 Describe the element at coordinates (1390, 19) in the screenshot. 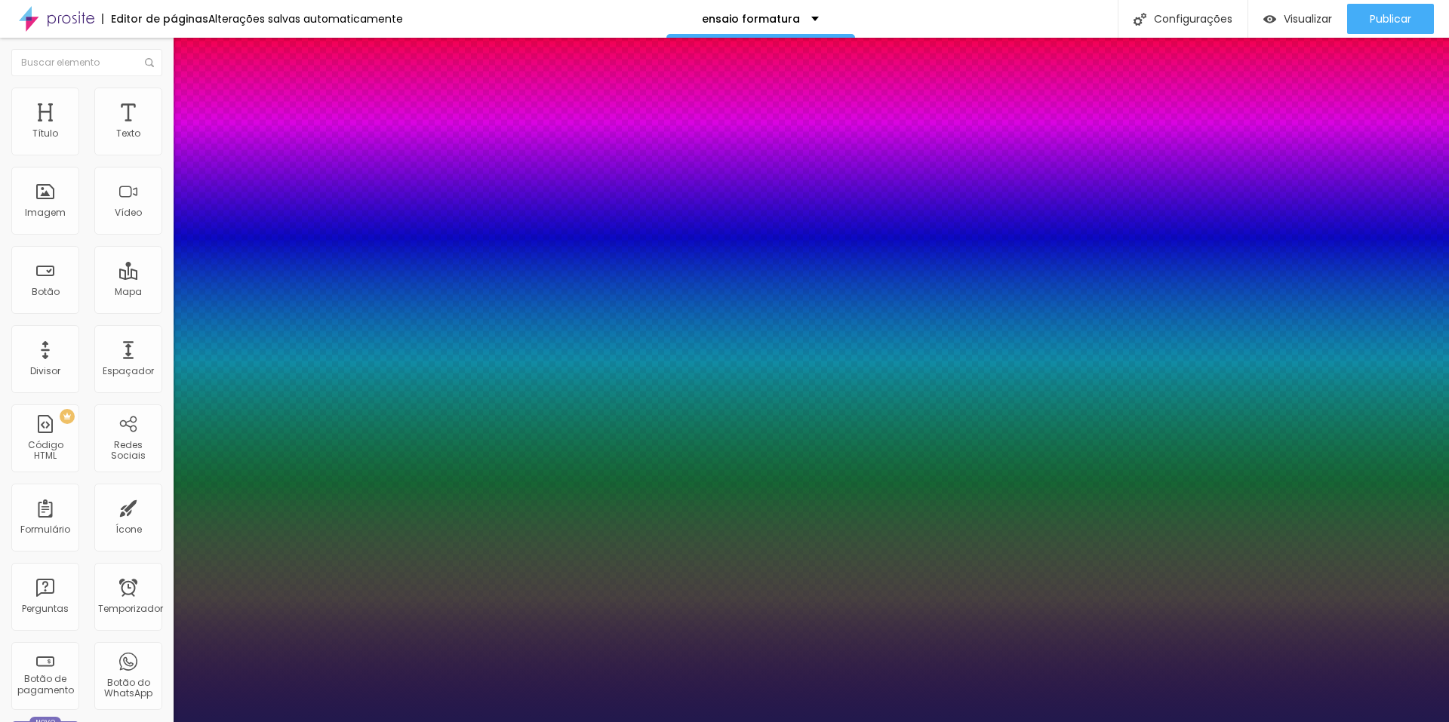

I see `button: Publicar` at that location.